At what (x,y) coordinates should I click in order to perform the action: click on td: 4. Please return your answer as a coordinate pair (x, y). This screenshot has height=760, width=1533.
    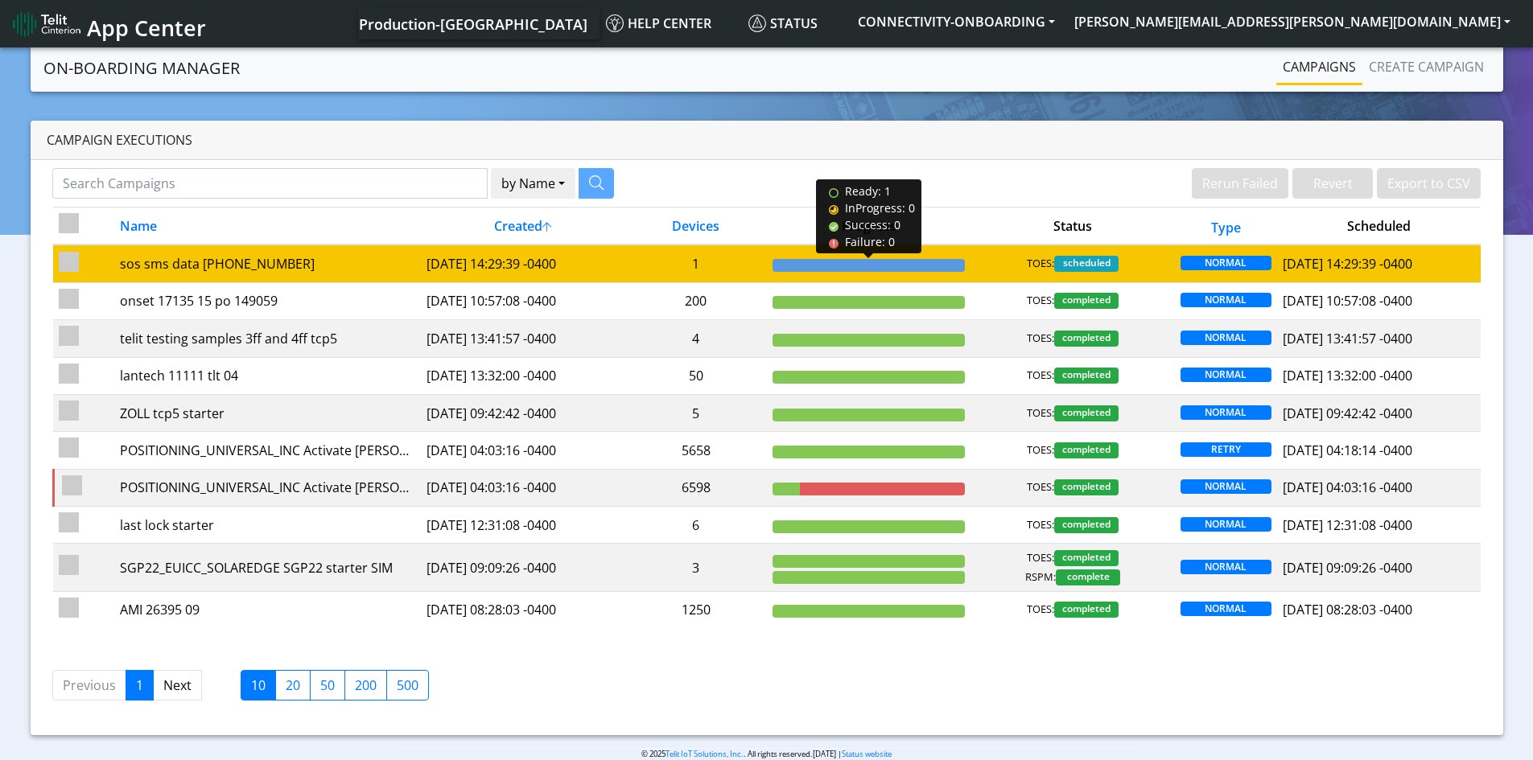
    Looking at the image, I should click on (695, 339).